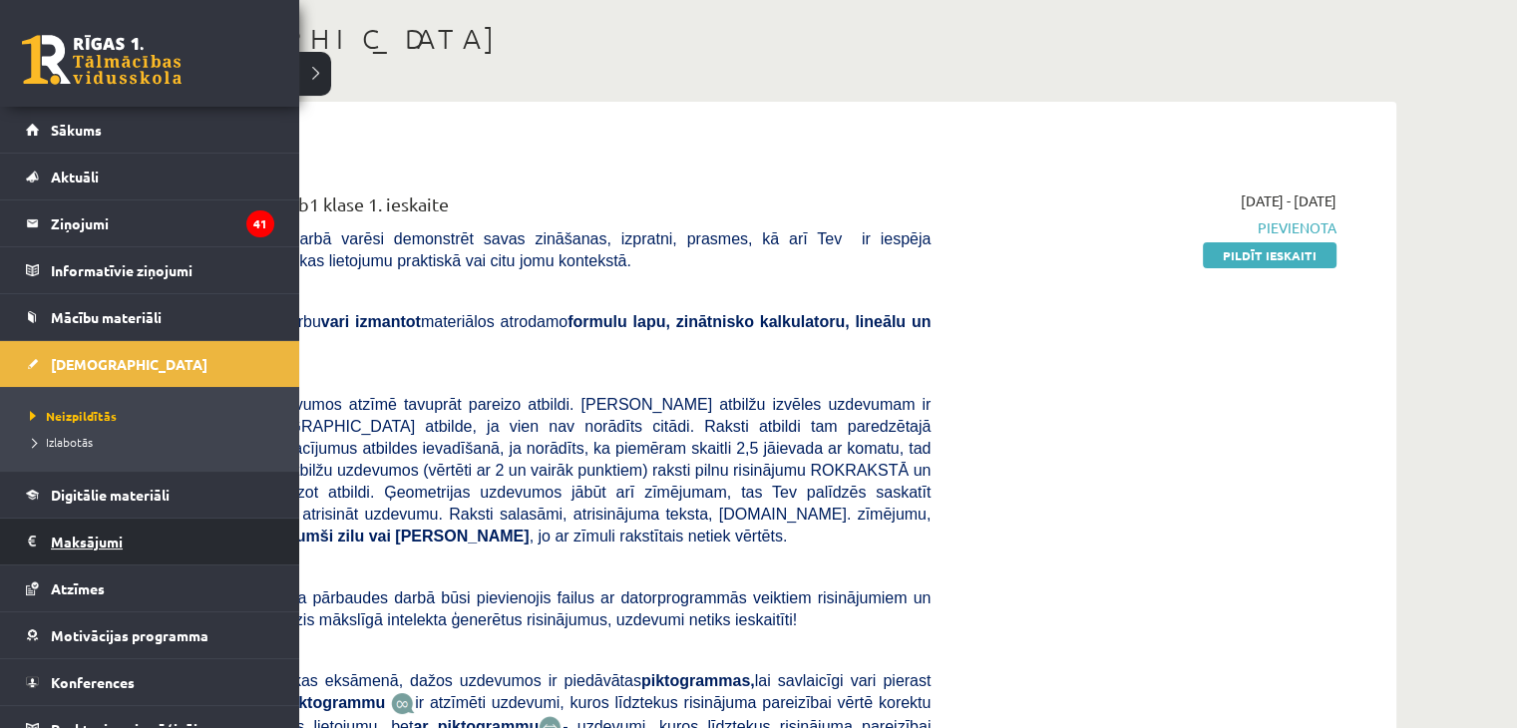 The image size is (1517, 728). Describe the element at coordinates (59, 442) in the screenshot. I see `span: Izlabotās` at that location.